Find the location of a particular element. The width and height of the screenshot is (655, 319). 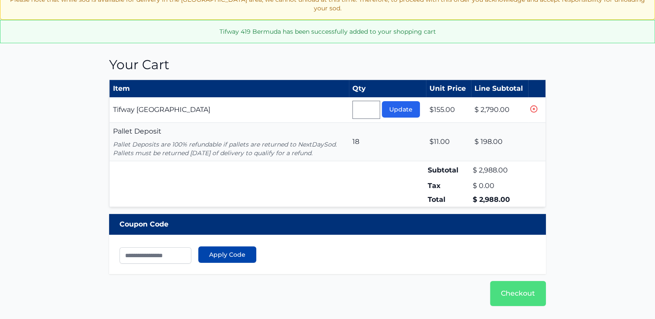

span: Apply Code is located at coordinates (227, 255).